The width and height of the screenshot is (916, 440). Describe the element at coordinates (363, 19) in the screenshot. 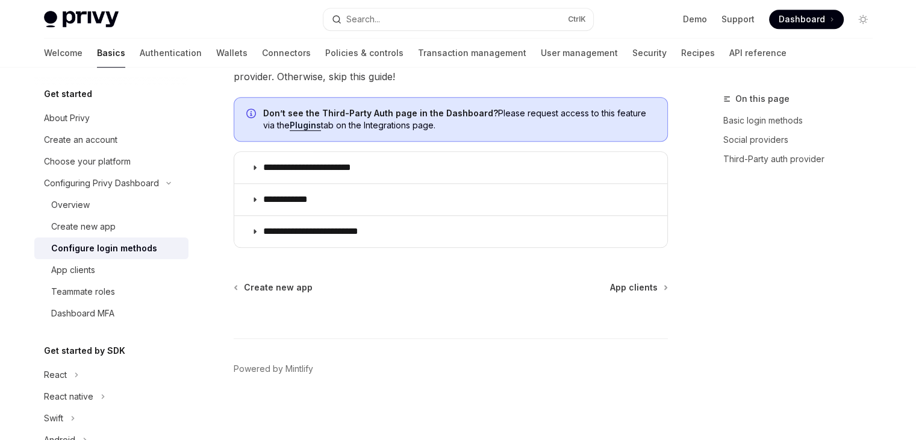

I see `div: Search...` at that location.